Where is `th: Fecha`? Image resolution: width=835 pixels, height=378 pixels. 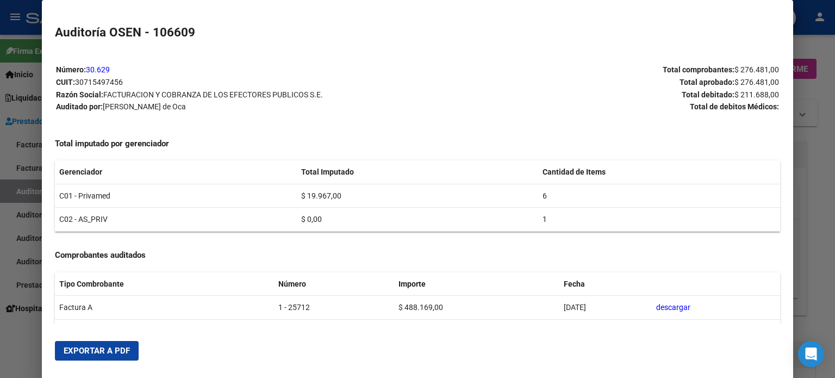 th: Fecha is located at coordinates (606, 284).